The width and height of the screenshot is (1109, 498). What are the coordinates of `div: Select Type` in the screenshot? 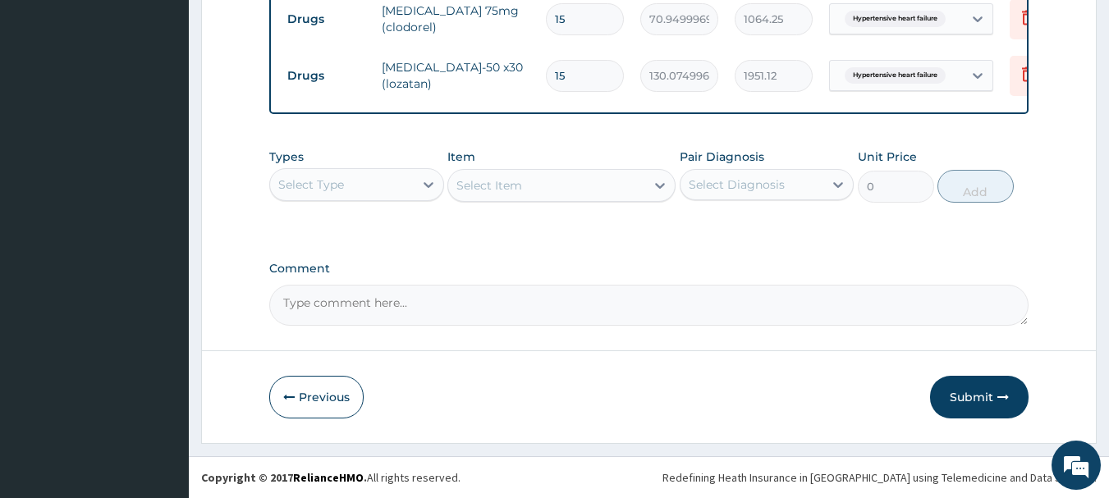 It's located at (311, 185).